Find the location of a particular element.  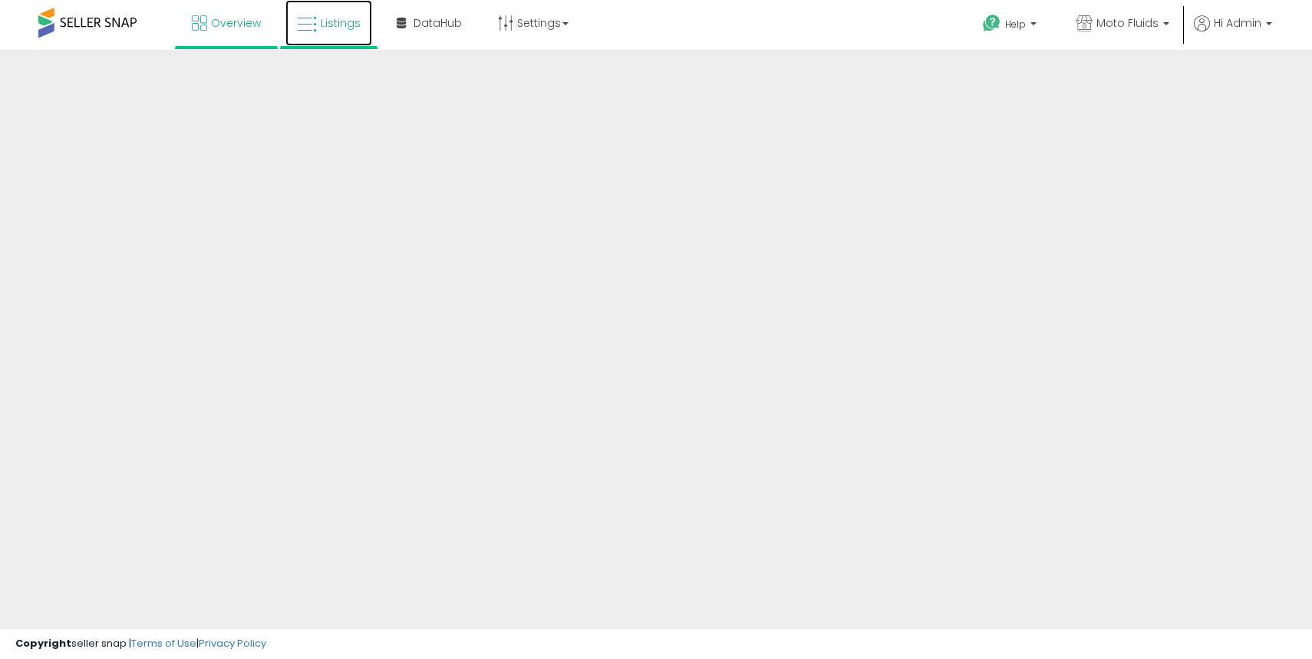

span: Hi Admin is located at coordinates (1237, 23).